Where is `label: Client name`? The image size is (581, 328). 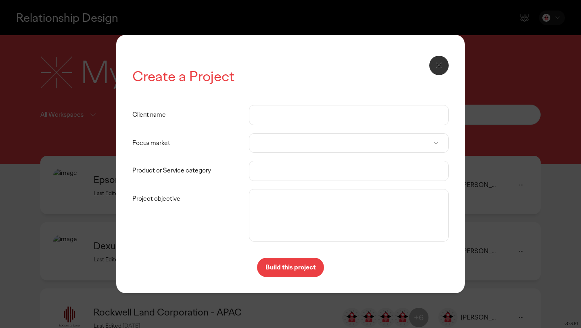
label: Client name is located at coordinates (190, 115).